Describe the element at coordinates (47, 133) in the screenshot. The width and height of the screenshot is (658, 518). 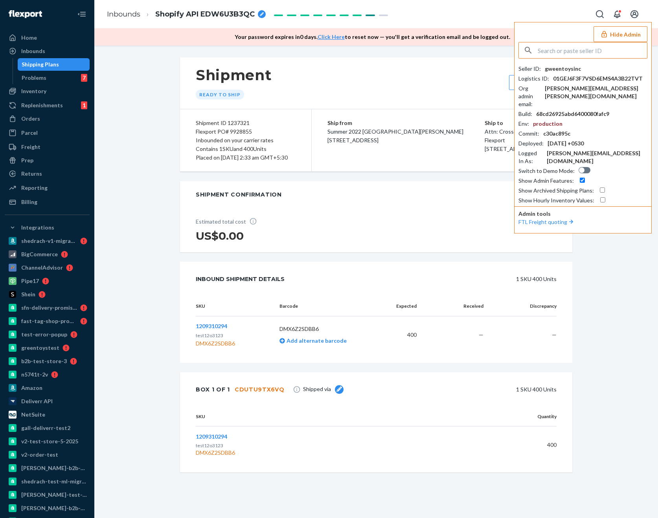
I see `a: Parcel` at that location.